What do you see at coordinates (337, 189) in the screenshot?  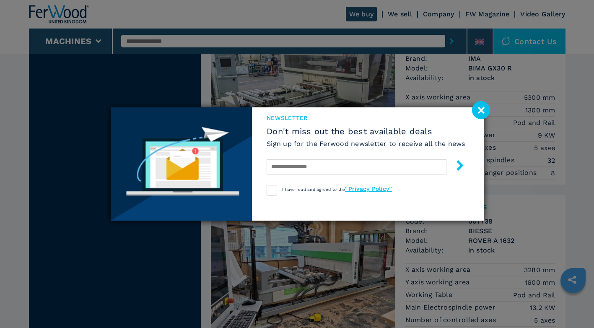 I see `span: I have read and agreed to the` at bounding box center [337, 189].